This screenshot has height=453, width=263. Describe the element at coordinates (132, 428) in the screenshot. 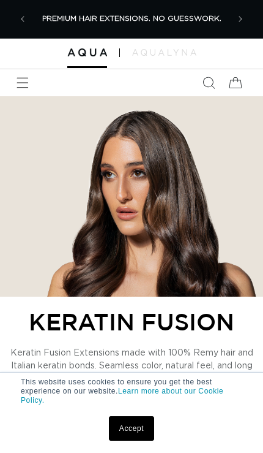

I see `a: Accept` at that location.